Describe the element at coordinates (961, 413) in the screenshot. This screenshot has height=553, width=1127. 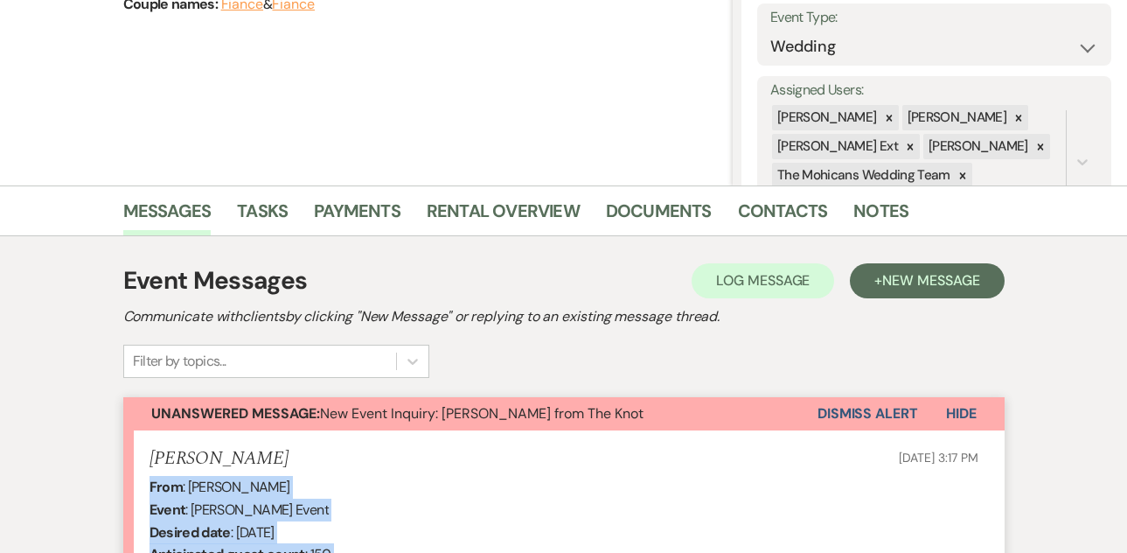
I see `span: Hide` at that location.